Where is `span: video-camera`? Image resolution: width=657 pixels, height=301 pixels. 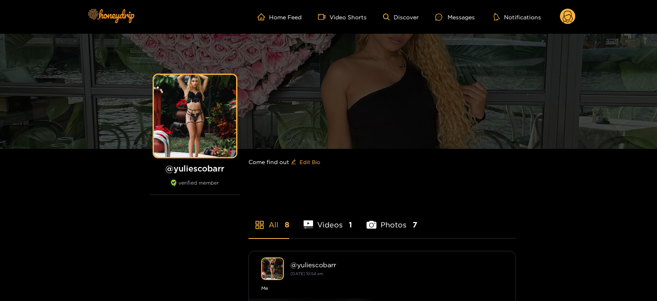 span: video-camera is located at coordinates (324, 17).